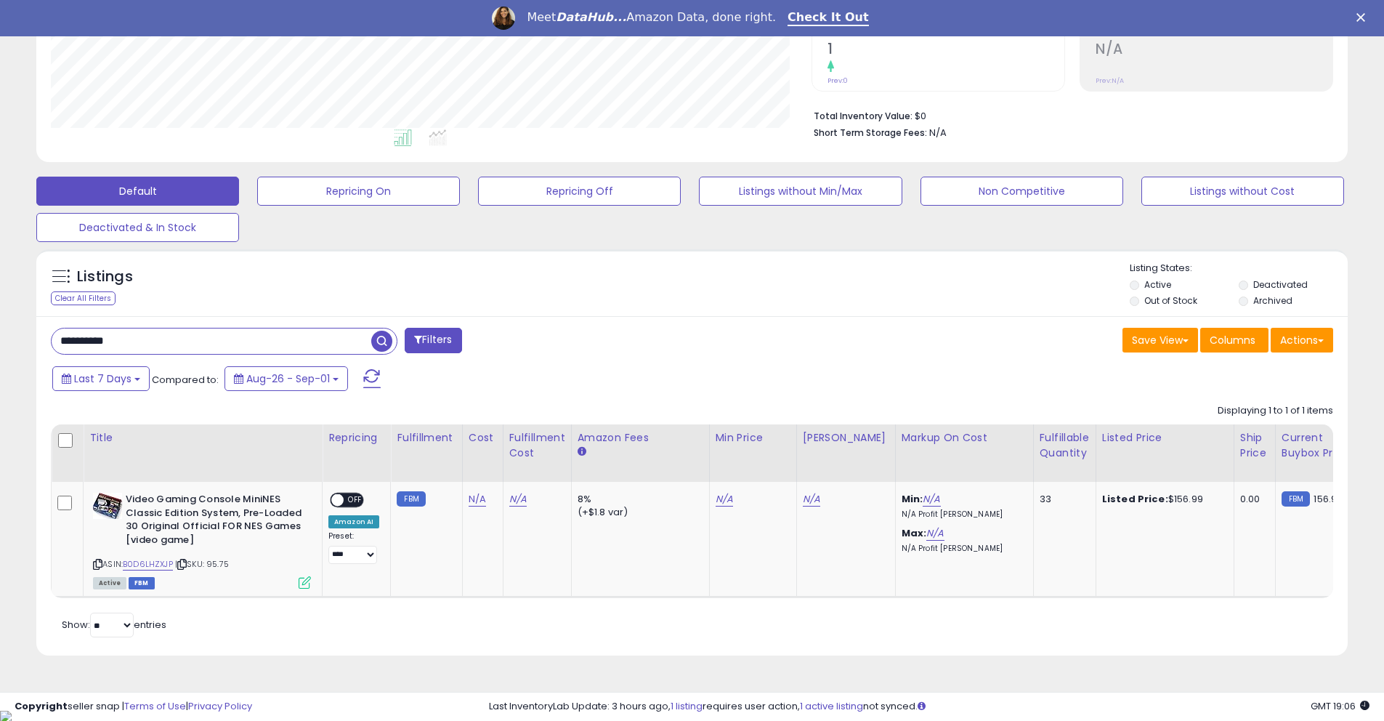  I want to click on img: 51QhbnIJxhL._SL40_.jpg, so click(108, 506).